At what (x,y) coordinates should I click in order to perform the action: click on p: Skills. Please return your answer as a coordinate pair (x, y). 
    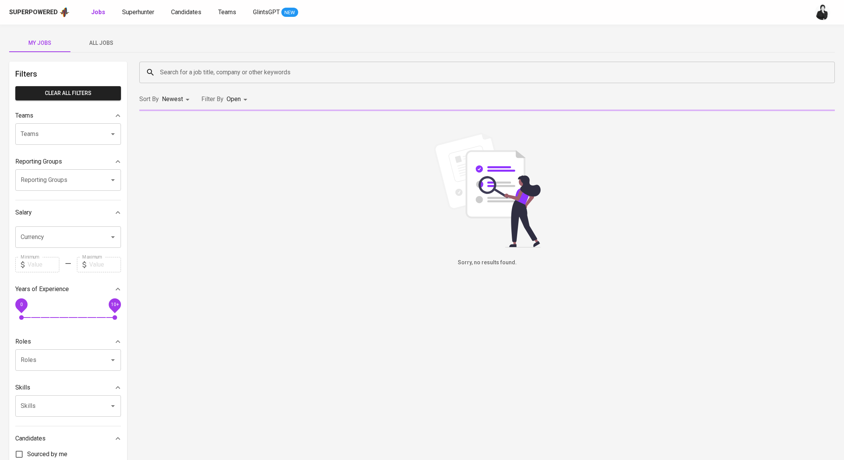
    Looking at the image, I should click on (23, 387).